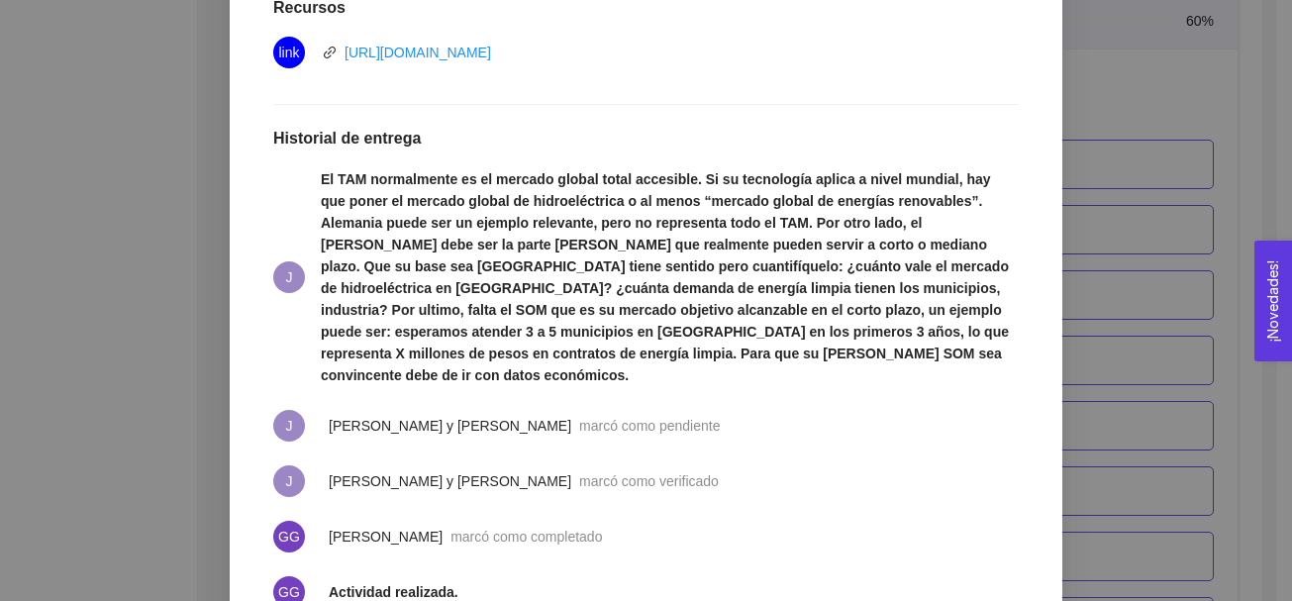  I want to click on span: GG, so click(289, 537).